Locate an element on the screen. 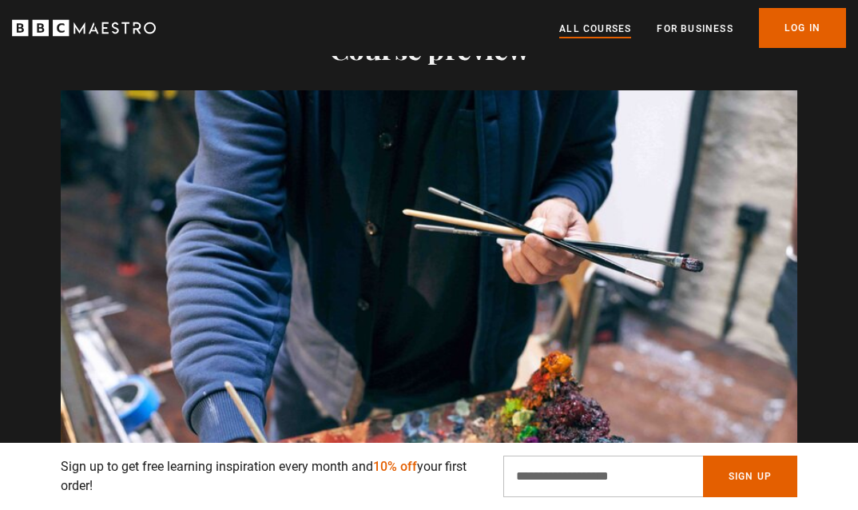  a: All Courses is located at coordinates (595, 29).